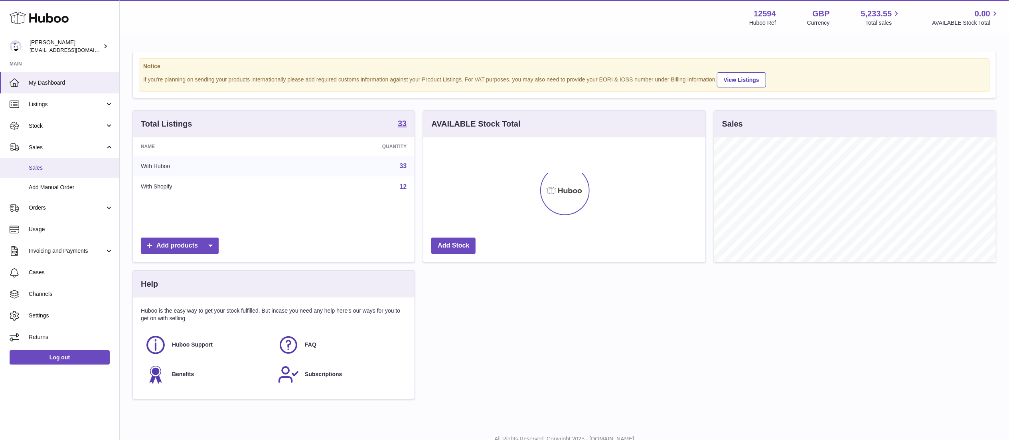 The height and width of the screenshot is (440, 1009). Describe the element at coordinates (67, 251) in the screenshot. I see `span: Invoicing and Payments` at that location.